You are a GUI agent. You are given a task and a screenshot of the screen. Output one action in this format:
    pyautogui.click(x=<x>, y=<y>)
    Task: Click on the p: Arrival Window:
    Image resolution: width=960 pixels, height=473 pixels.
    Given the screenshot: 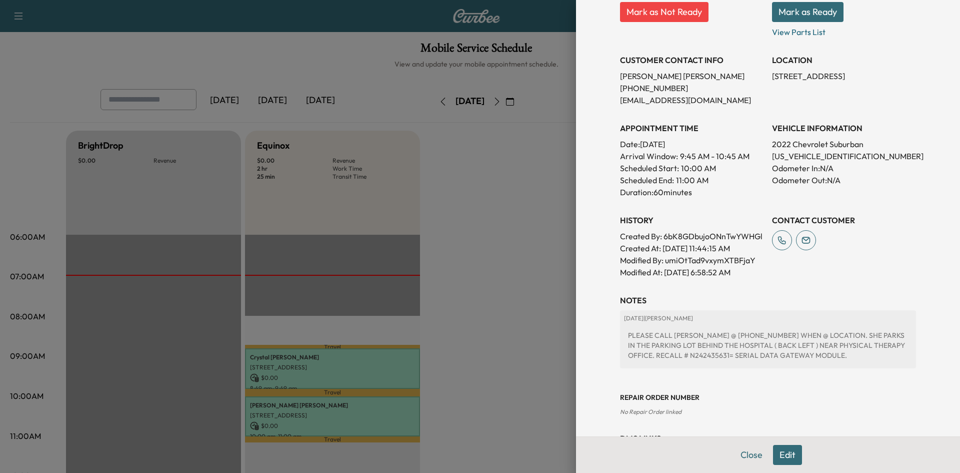 What is the action you would take?
    pyautogui.click(x=692, y=156)
    